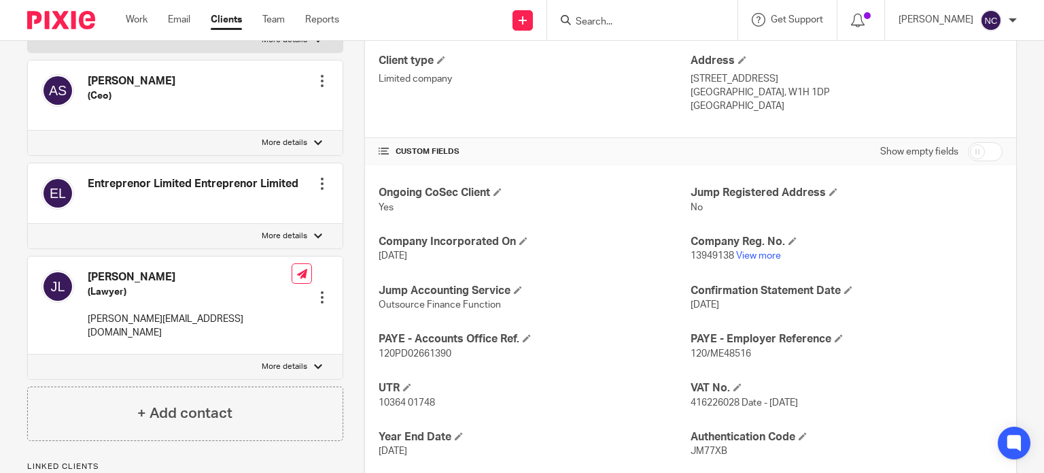  Describe the element at coordinates (534, 152) in the screenshot. I see `h4: CUSTOM FIELDS` at that location.